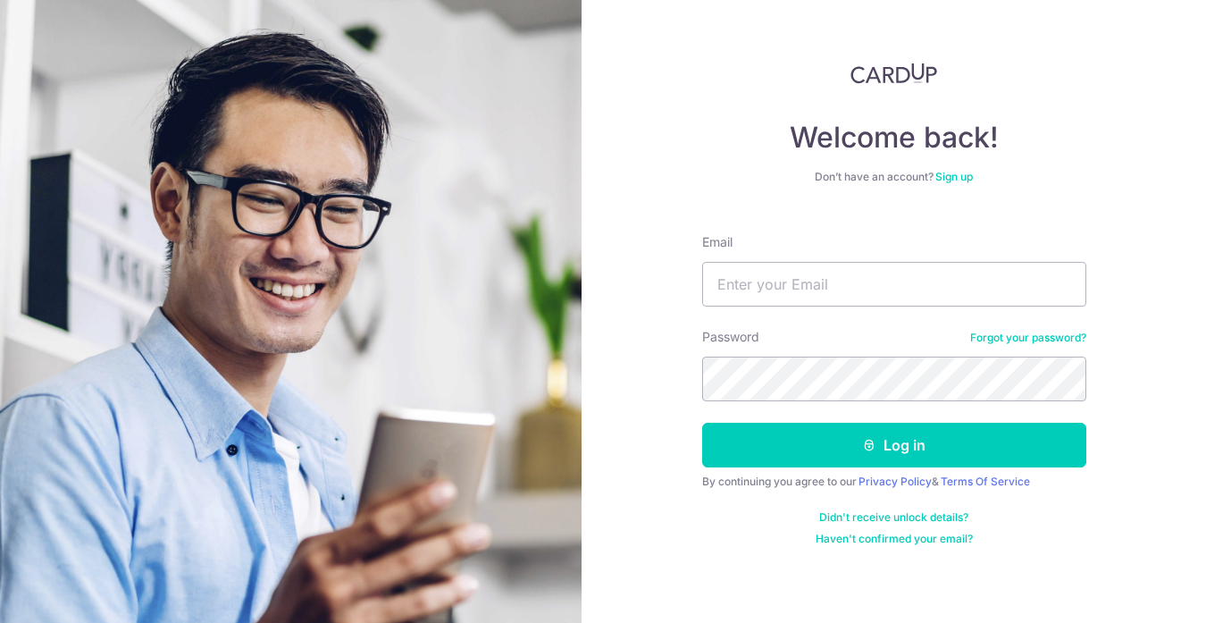 This screenshot has width=1206, height=623. What do you see at coordinates (894, 482) in the screenshot?
I see `div: By continuing you agree to our &` at bounding box center [894, 482].